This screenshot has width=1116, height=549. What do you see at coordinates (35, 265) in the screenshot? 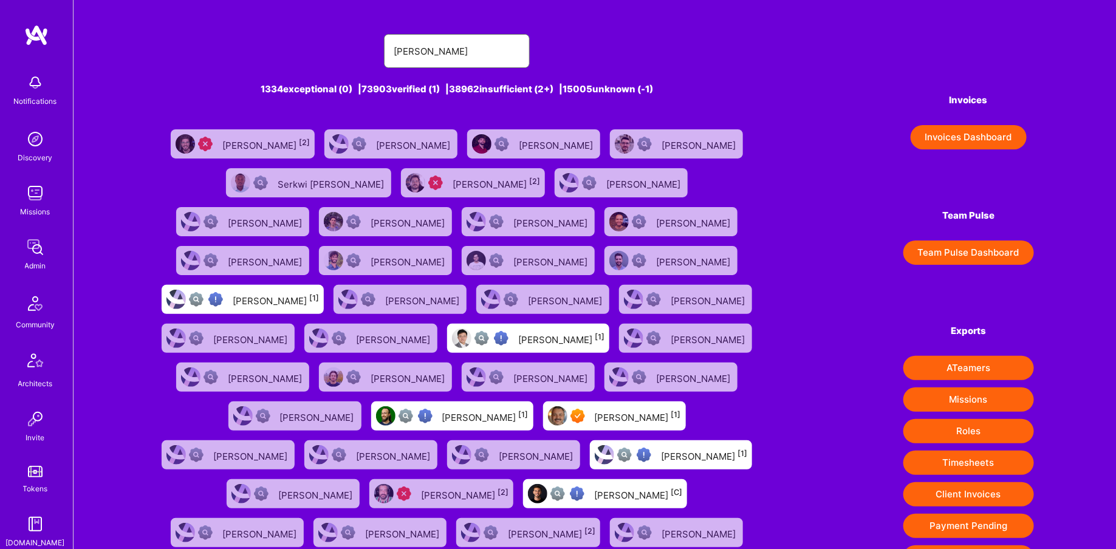
I see `div: Admin` at bounding box center [35, 265].